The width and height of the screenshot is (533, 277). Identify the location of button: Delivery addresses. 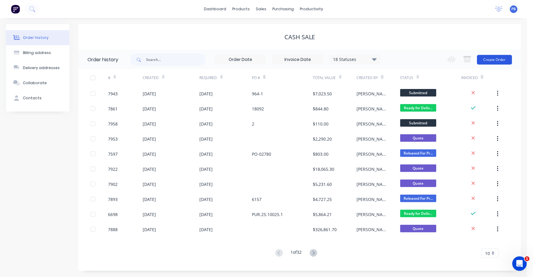
(38, 68).